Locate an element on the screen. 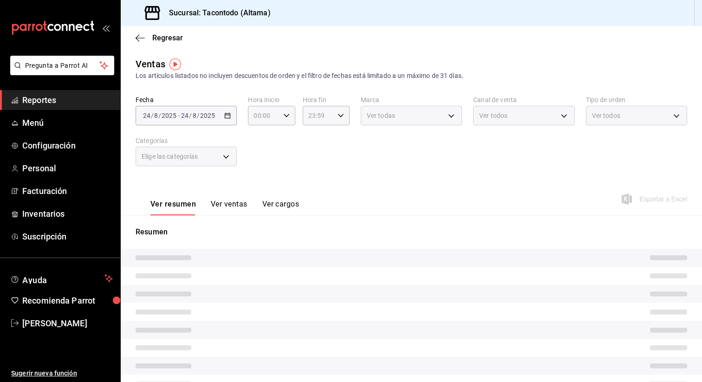 Image resolution: width=702 pixels, height=382 pixels. span: Ver todas is located at coordinates (381, 116).